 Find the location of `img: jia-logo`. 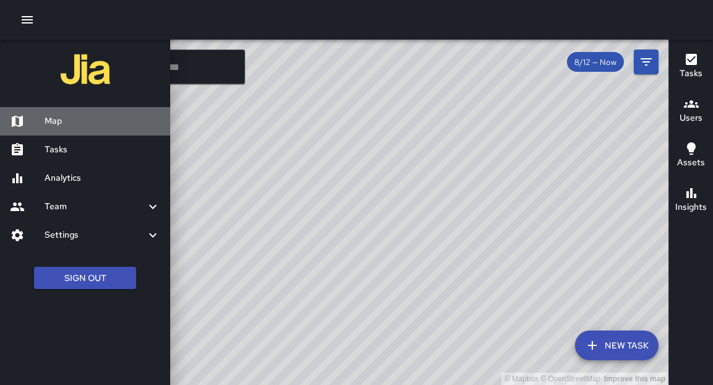

img: jia-logo is located at coordinates (85, 69).